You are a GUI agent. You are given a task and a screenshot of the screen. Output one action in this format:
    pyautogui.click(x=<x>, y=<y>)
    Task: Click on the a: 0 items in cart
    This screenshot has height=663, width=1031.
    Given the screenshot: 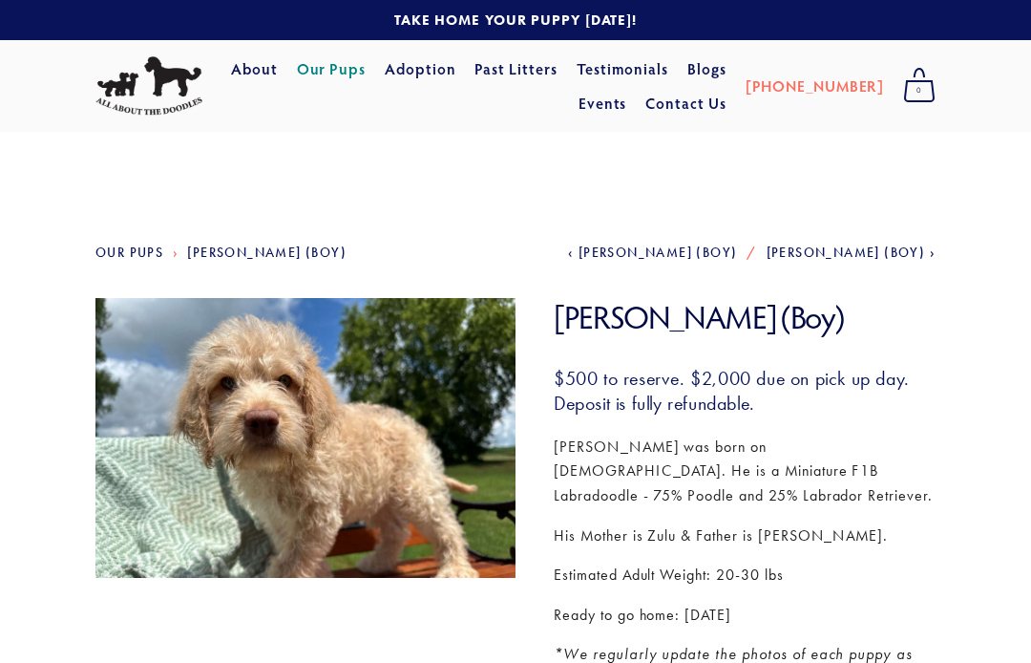 What is the action you would take?
    pyautogui.click(x=919, y=86)
    